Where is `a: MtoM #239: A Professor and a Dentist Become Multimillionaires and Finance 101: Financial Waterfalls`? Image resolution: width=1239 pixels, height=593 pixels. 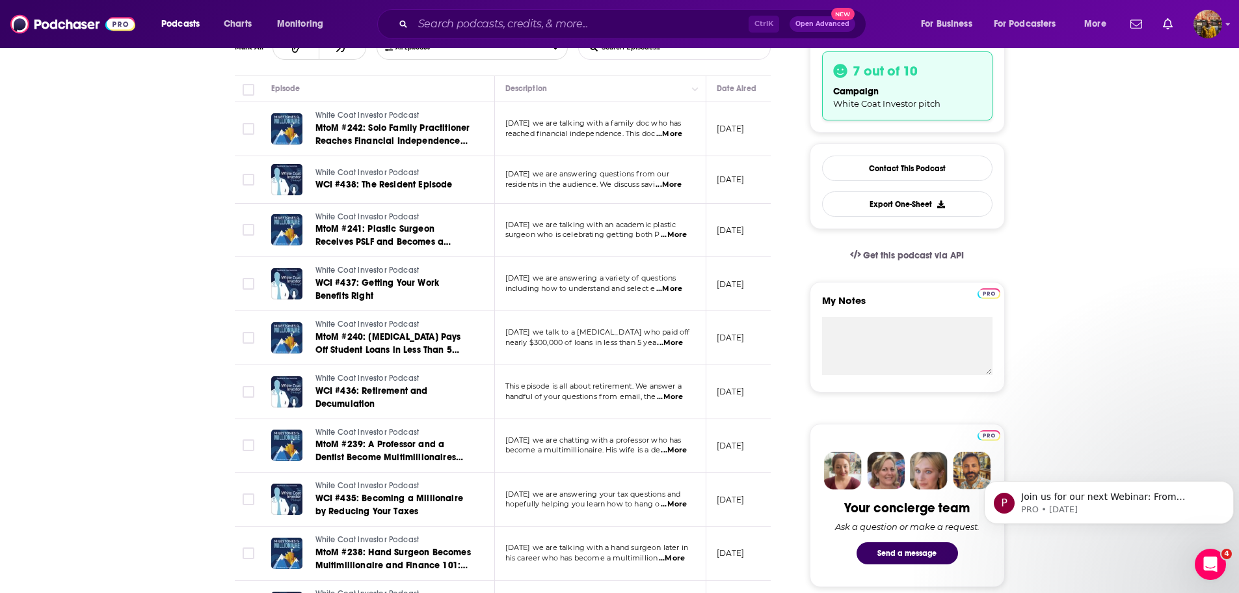
a: MtoM #239: A Professor and a Dentist Become Multimillionaires and Finance 101: Financial Waterfalls is located at coordinates (394, 451).